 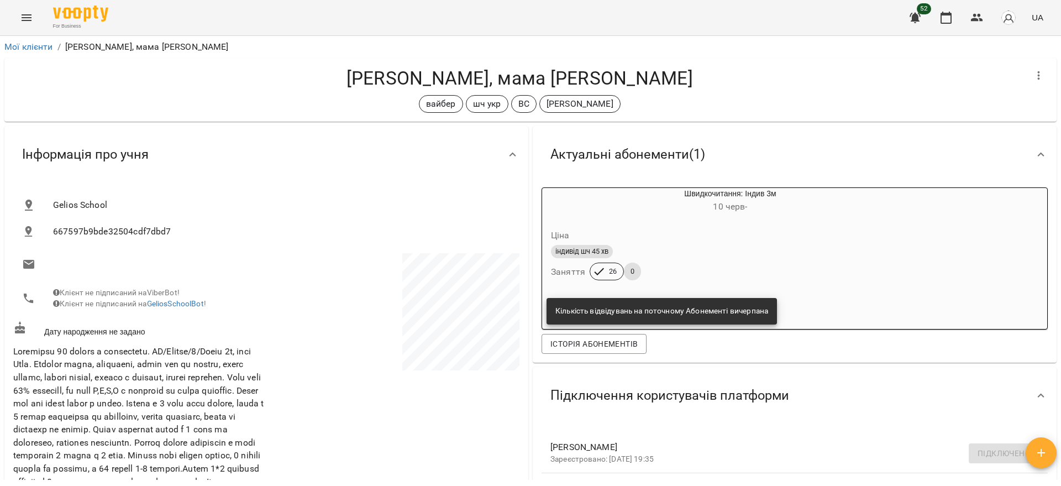 I want to click on span: For Business, so click(x=81, y=26).